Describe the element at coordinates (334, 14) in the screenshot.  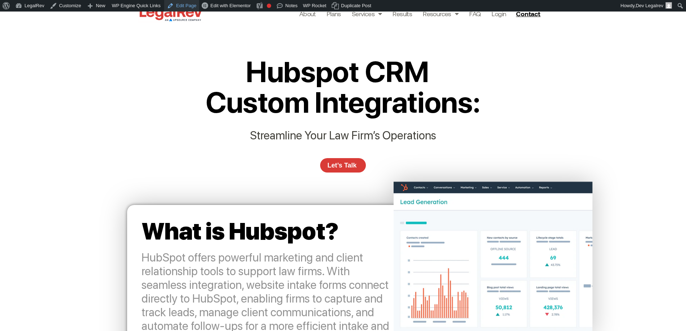
I see `a: Plans` at that location.